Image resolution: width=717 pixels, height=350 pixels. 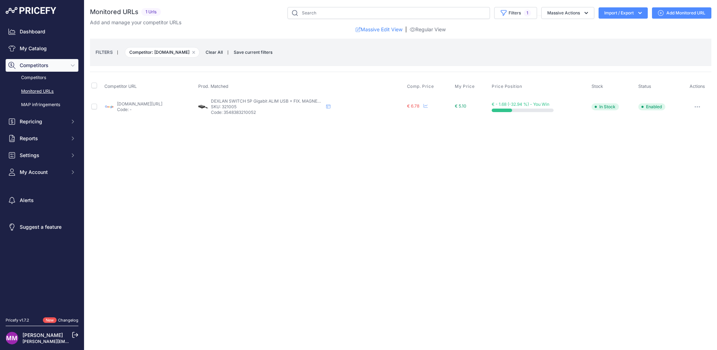 What do you see at coordinates (508, 87) in the screenshot?
I see `button: Price Position` at bounding box center [508, 87].